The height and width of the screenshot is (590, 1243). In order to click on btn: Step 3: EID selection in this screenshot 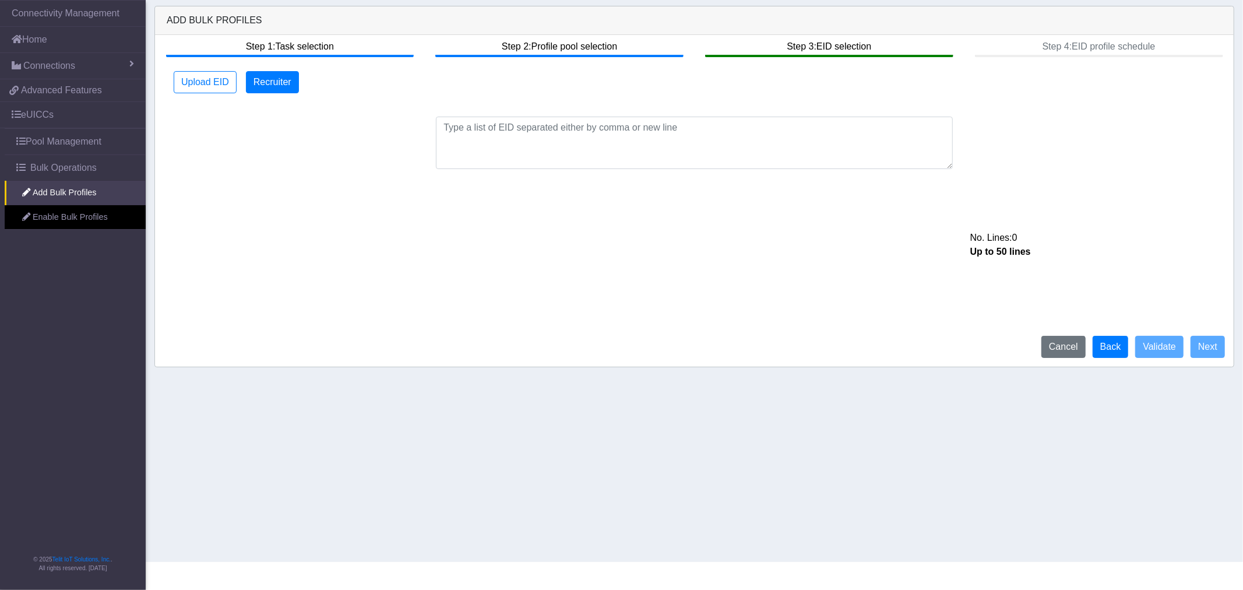, I will do `click(830, 46)`.